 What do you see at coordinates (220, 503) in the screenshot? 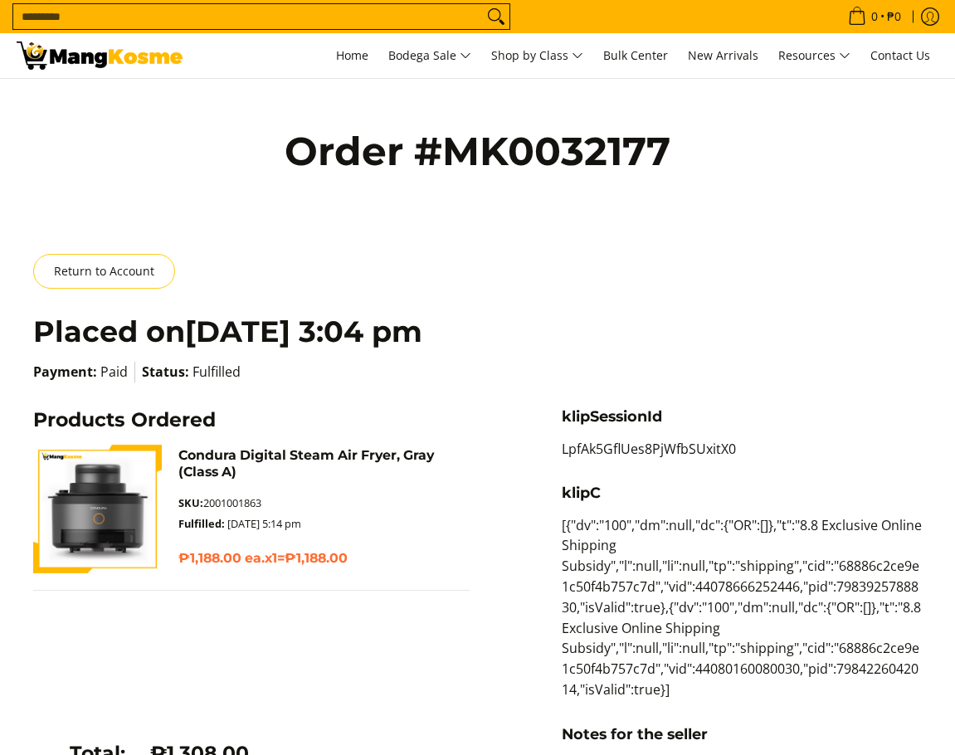
I see `span: 2001001863` at bounding box center [220, 503].